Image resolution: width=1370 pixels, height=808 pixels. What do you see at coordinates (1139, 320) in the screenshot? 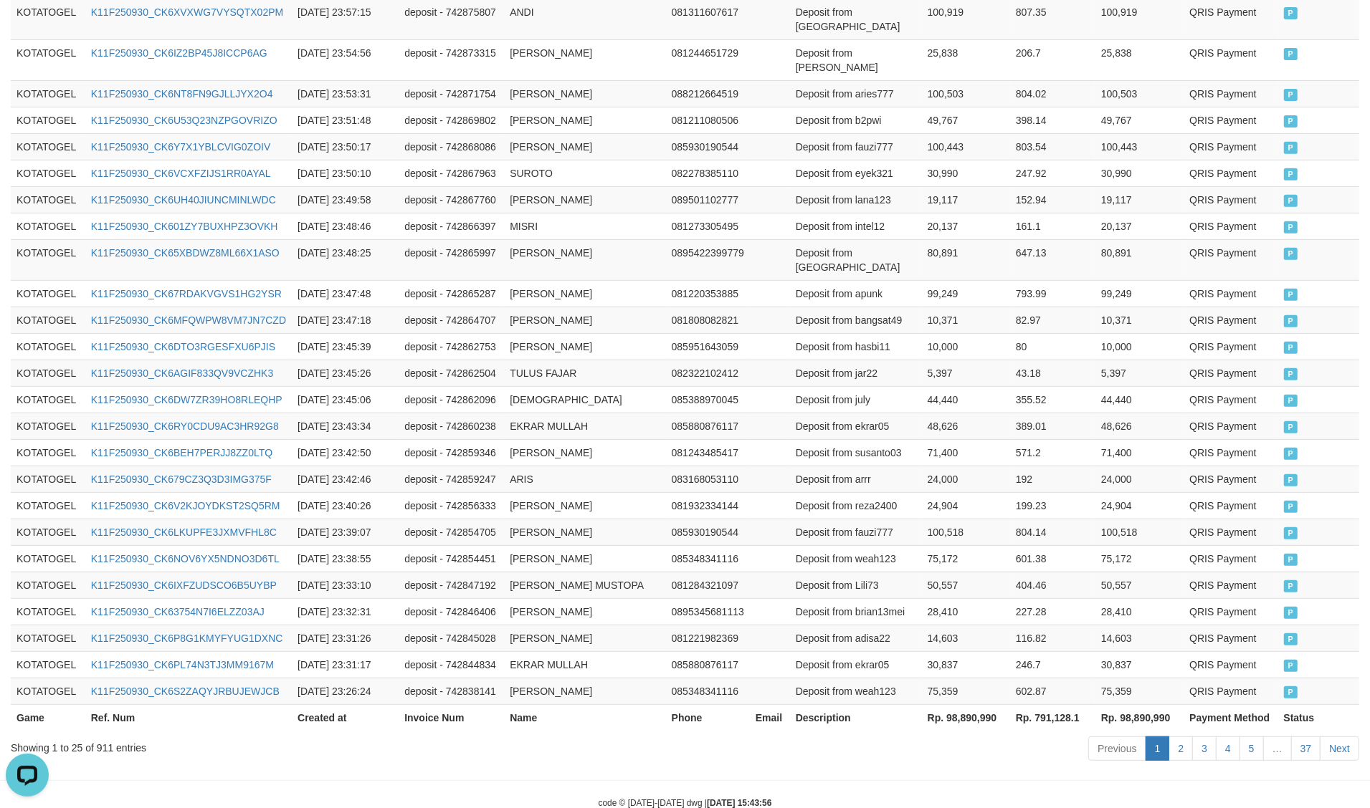
I see `td: 10,371` at bounding box center [1139, 320].